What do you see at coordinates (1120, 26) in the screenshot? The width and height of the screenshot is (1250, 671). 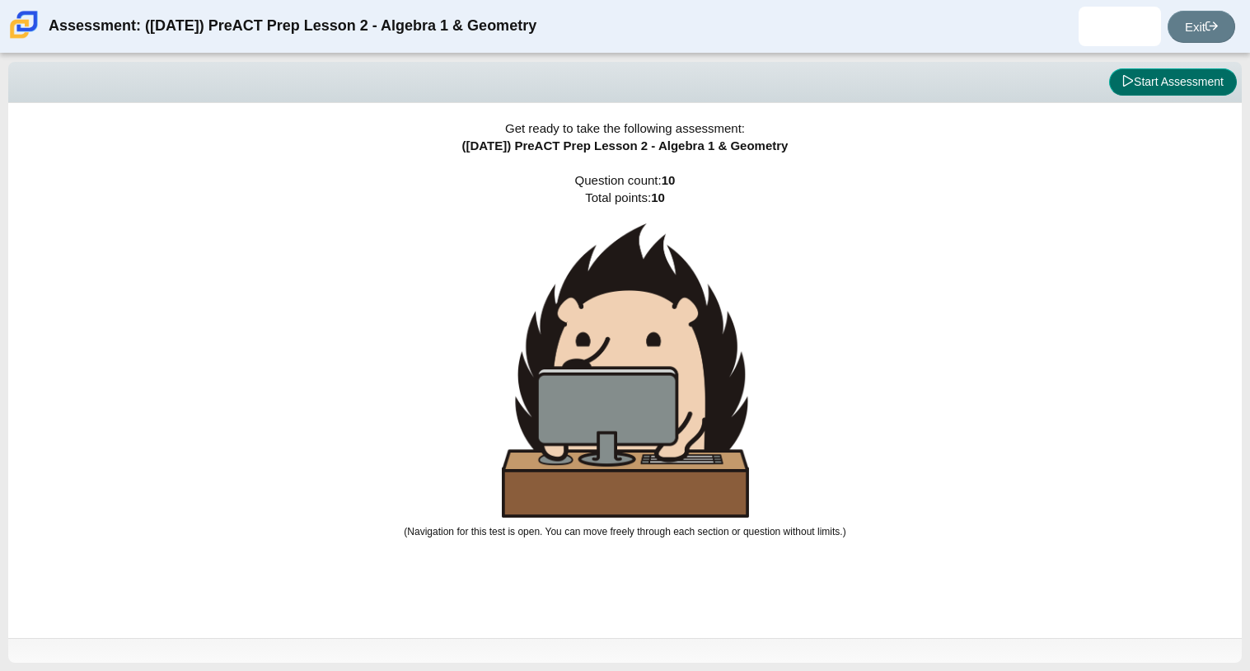 I see `img: anijah.taylor.kXNyyZ` at bounding box center [1120, 26].